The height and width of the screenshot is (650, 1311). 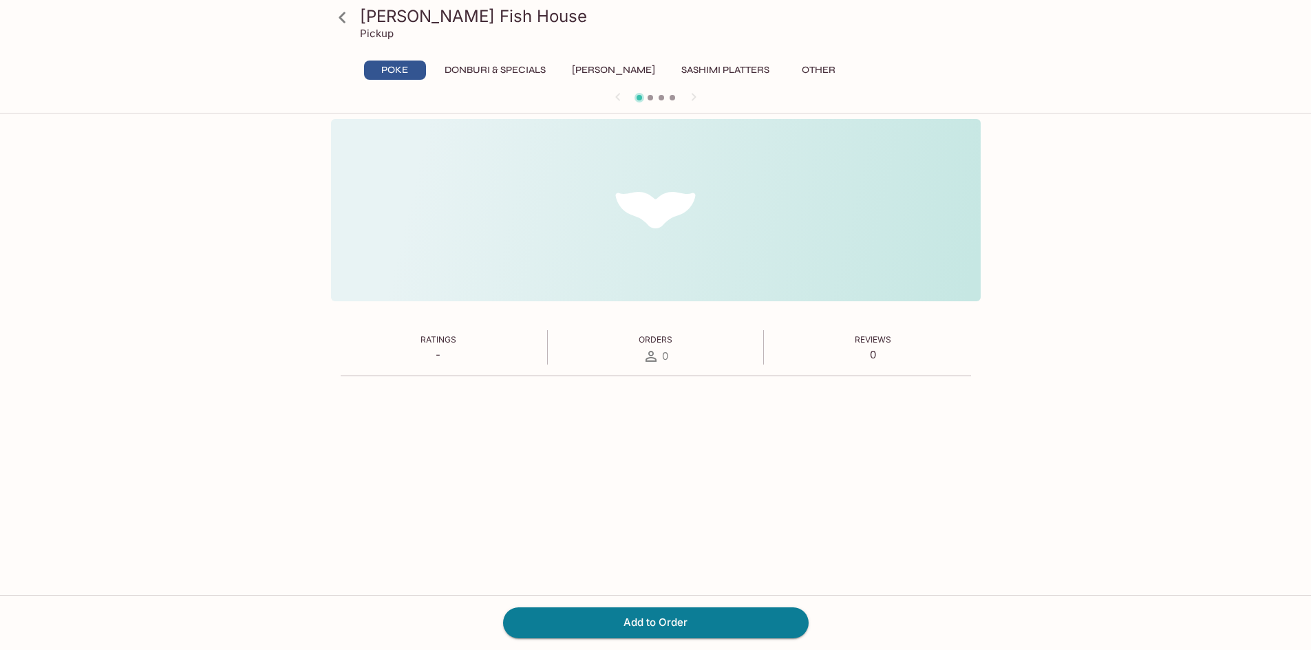 I want to click on button: Poke, so click(x=395, y=70).